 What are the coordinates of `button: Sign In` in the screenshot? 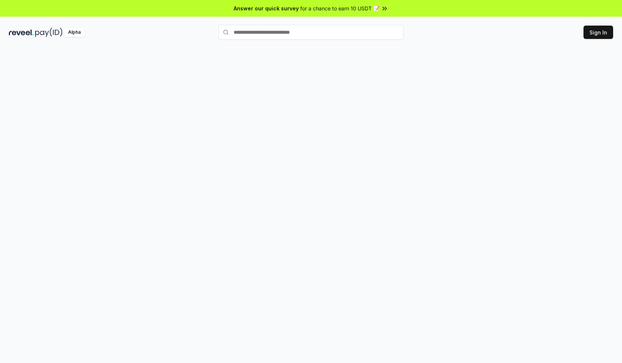 It's located at (599, 32).